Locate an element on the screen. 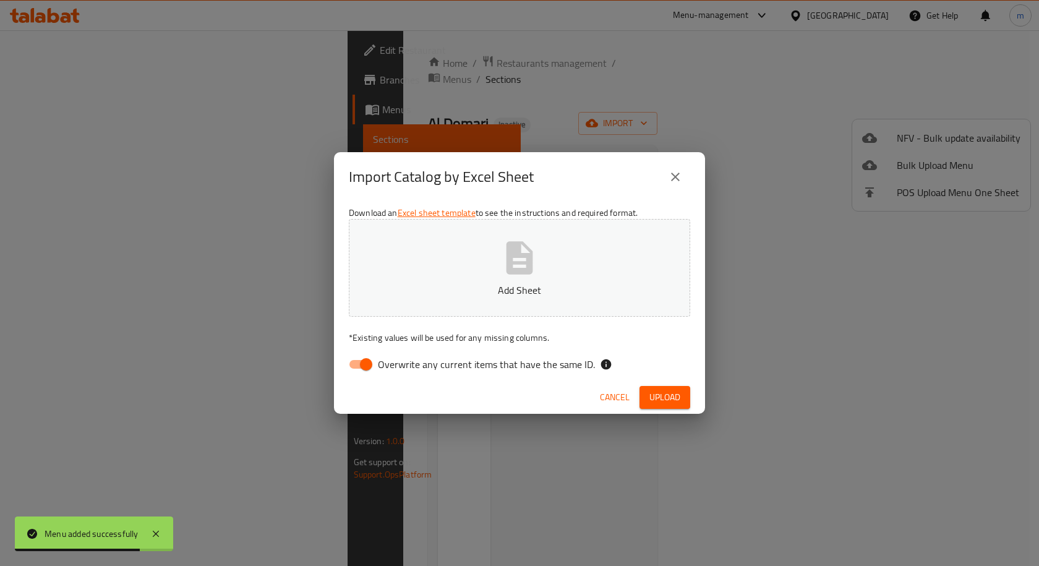  div: Menu added successfully is located at coordinates (92, 534).